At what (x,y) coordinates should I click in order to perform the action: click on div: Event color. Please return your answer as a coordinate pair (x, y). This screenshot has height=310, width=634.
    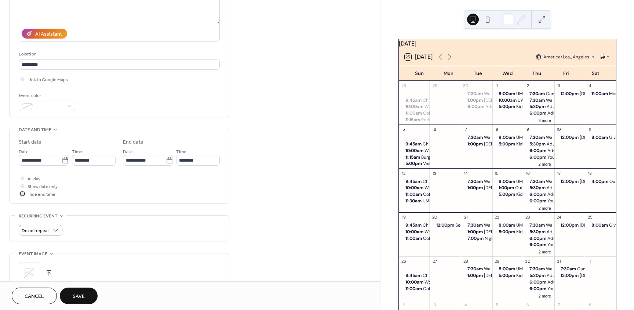
    Looking at the image, I should click on (46, 95).